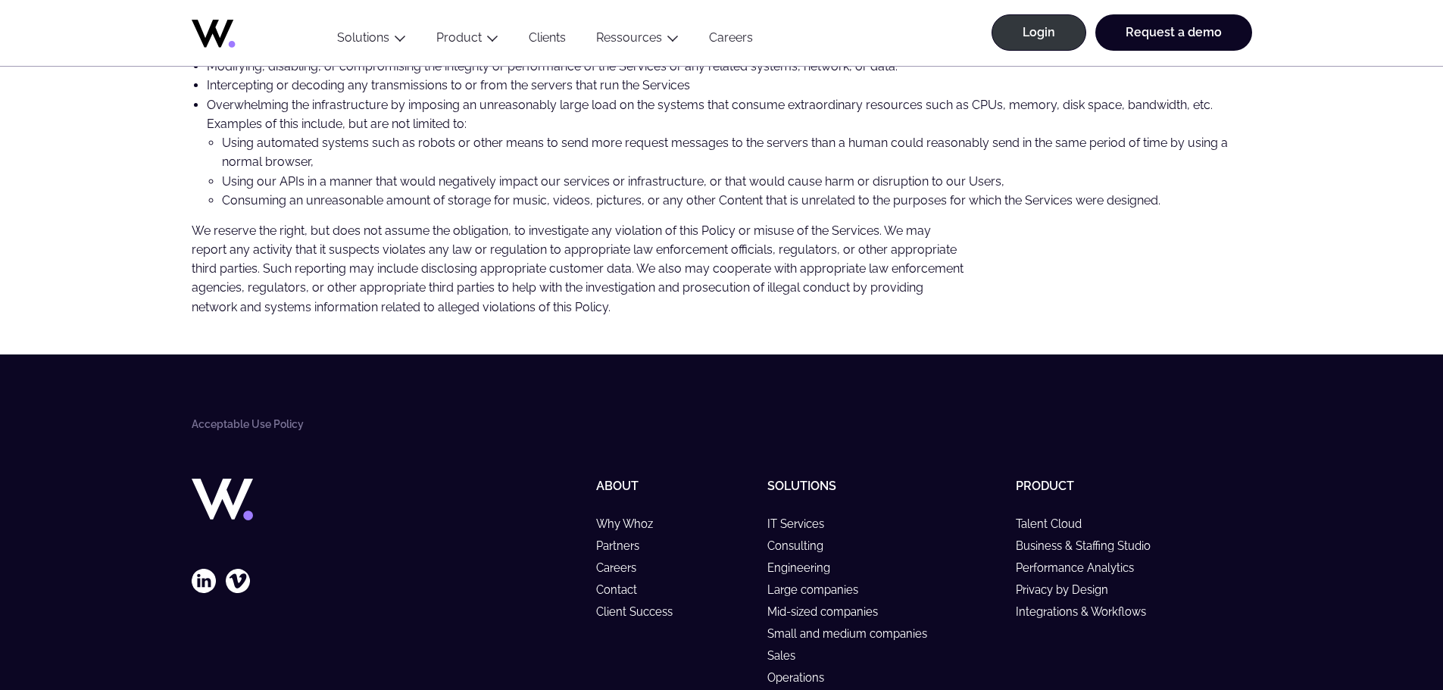 This screenshot has height=690, width=1443. What do you see at coordinates (579, 269) in the screenshot?
I see `p: We reserve the right, but does not assume the obligation, to investigate any violation of this Po...` at bounding box center [579, 269].